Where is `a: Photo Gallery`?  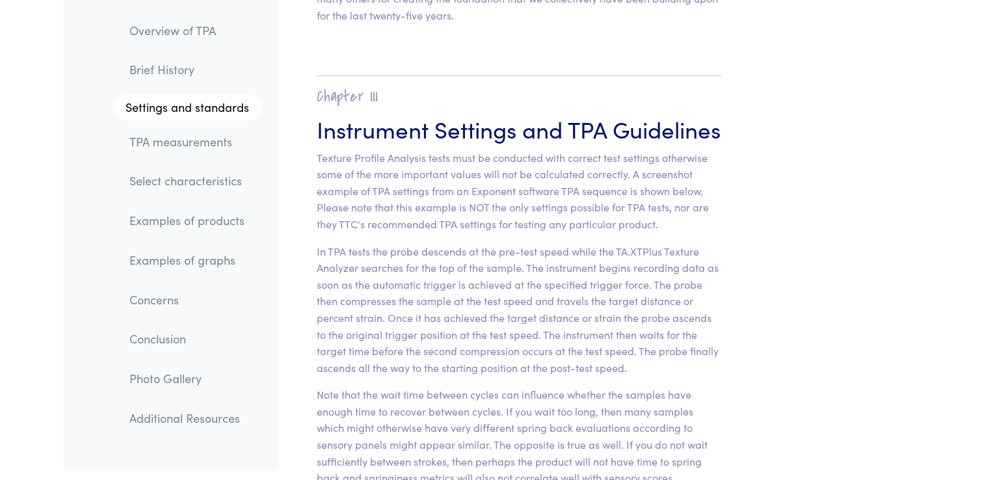
a: Photo Gallery is located at coordinates (191, 378).